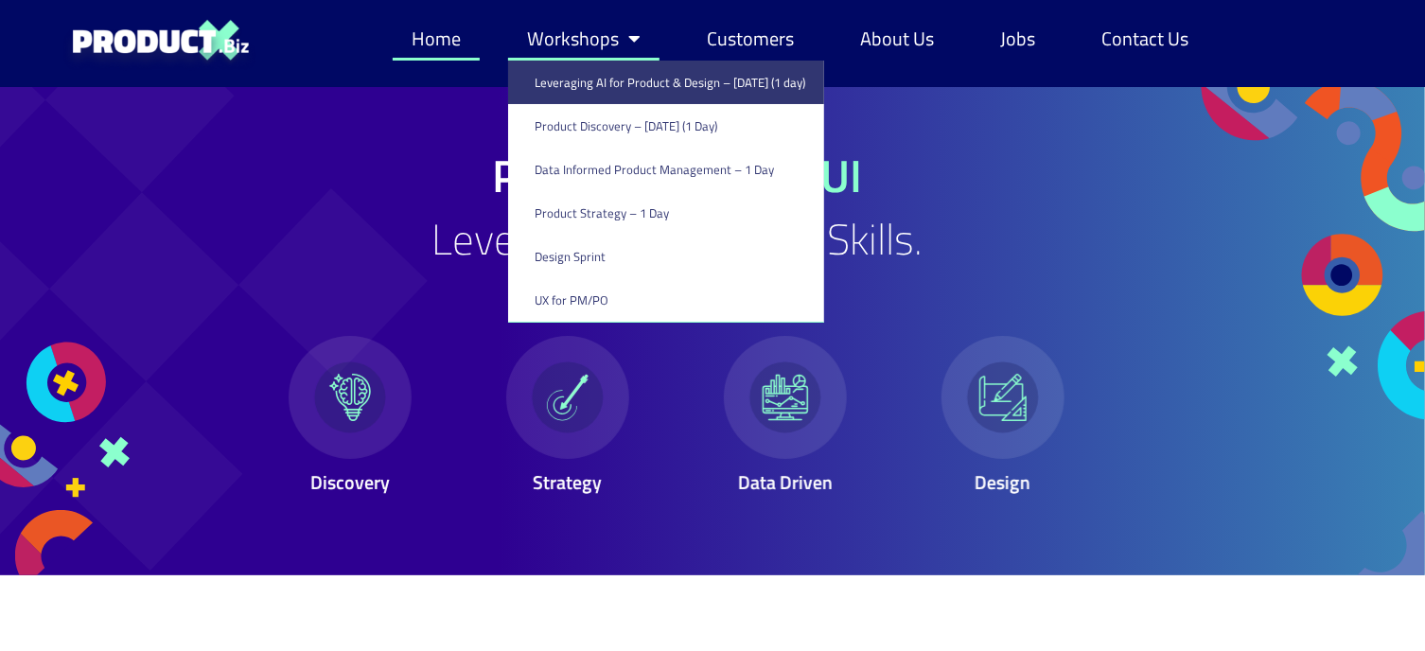 This screenshot has height=651, width=1425. What do you see at coordinates (751, 39) in the screenshot?
I see `a: Customers` at bounding box center [751, 39].